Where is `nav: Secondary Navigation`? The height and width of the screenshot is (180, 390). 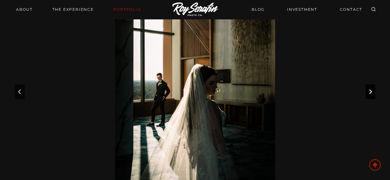 nav: Secondary Navigation is located at coordinates (307, 9).